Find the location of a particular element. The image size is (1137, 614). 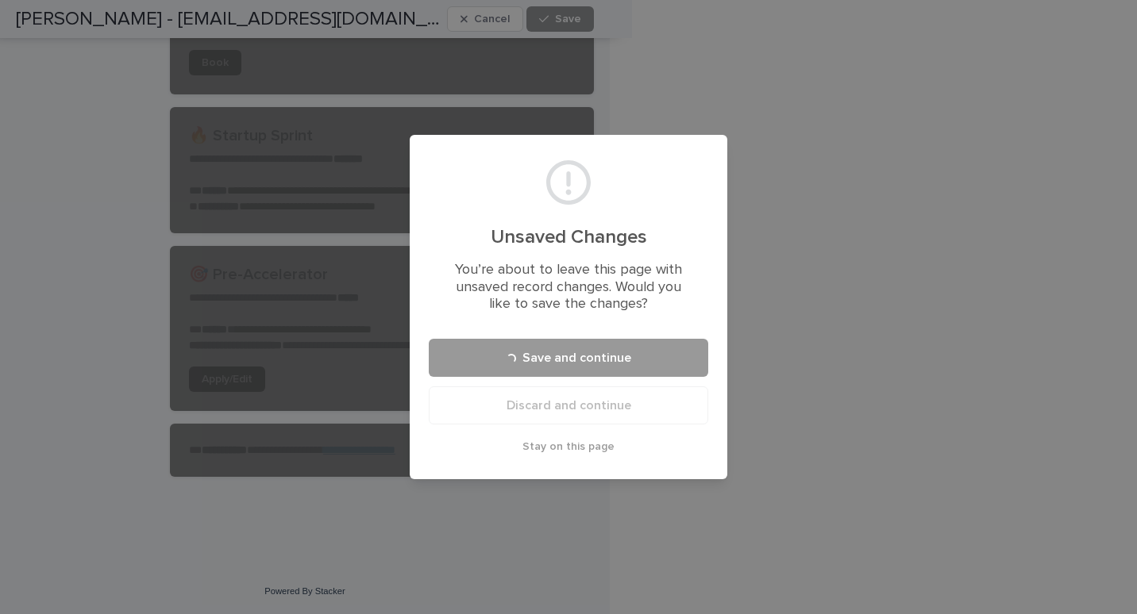

span: Discard and continue is located at coordinates (568, 406).